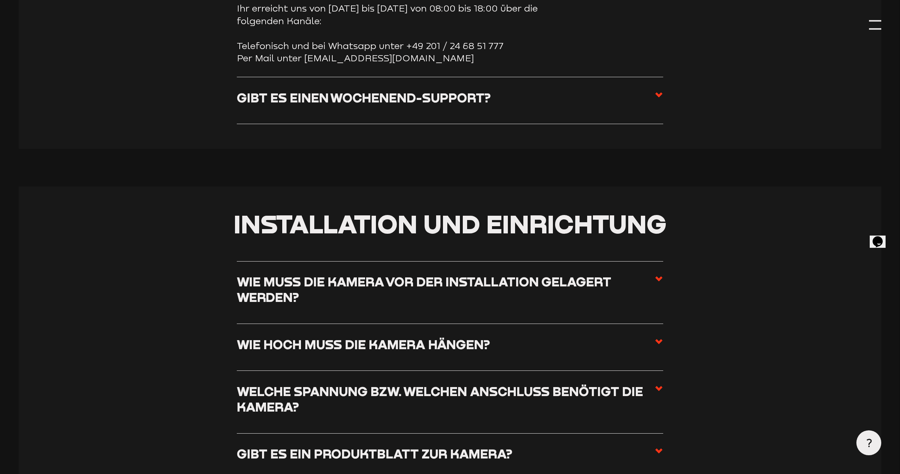 The height and width of the screenshot is (474, 900). I want to click on h3: Welche Spannung bzw. welchen Anschluss benötigt die Kamera?, so click(446, 399).